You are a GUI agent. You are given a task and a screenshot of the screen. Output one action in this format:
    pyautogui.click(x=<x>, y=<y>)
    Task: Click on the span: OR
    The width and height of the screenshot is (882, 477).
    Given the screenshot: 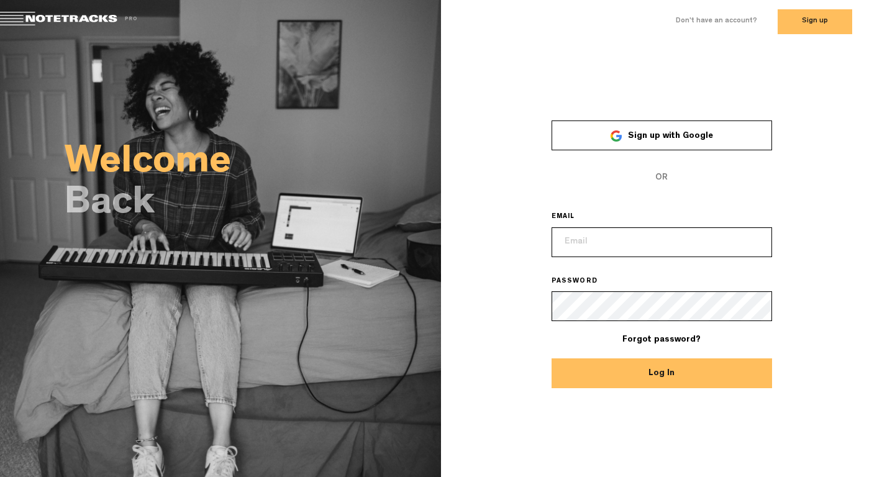 What is the action you would take?
    pyautogui.click(x=661, y=178)
    